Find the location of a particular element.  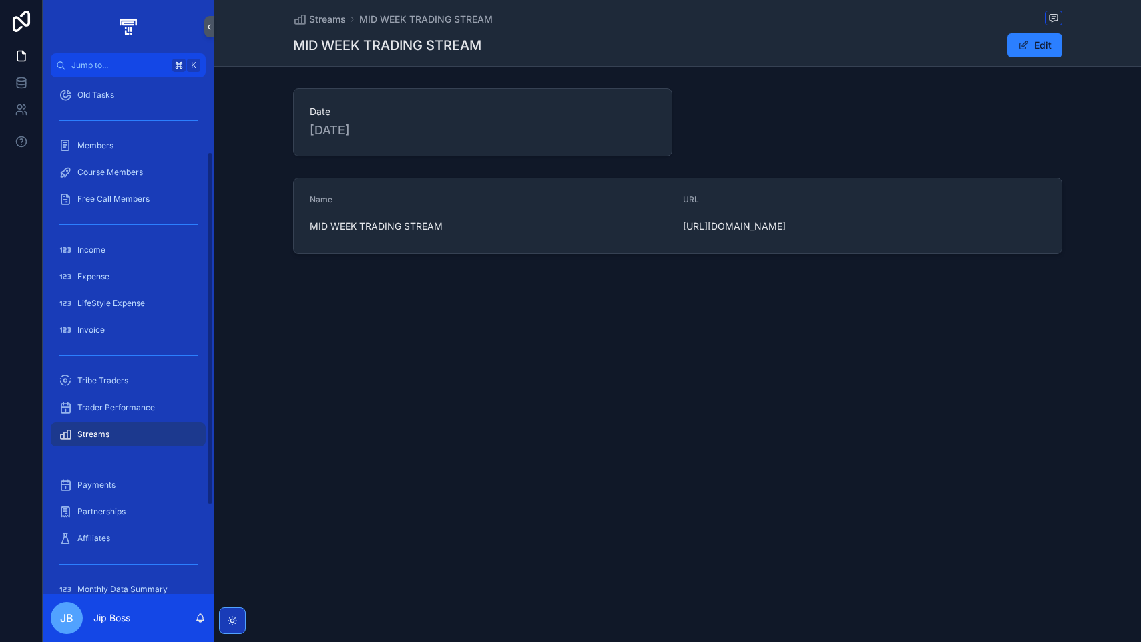

a: MID WEEK TRADING STREAM is located at coordinates (426, 19).